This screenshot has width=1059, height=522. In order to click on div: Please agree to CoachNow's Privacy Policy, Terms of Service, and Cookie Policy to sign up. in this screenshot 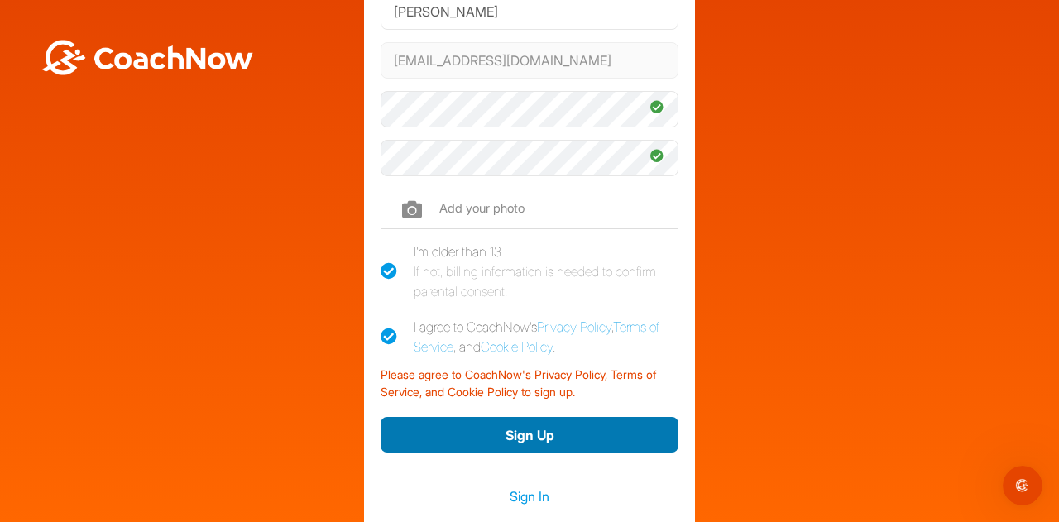, I will do `click(530, 381)`.